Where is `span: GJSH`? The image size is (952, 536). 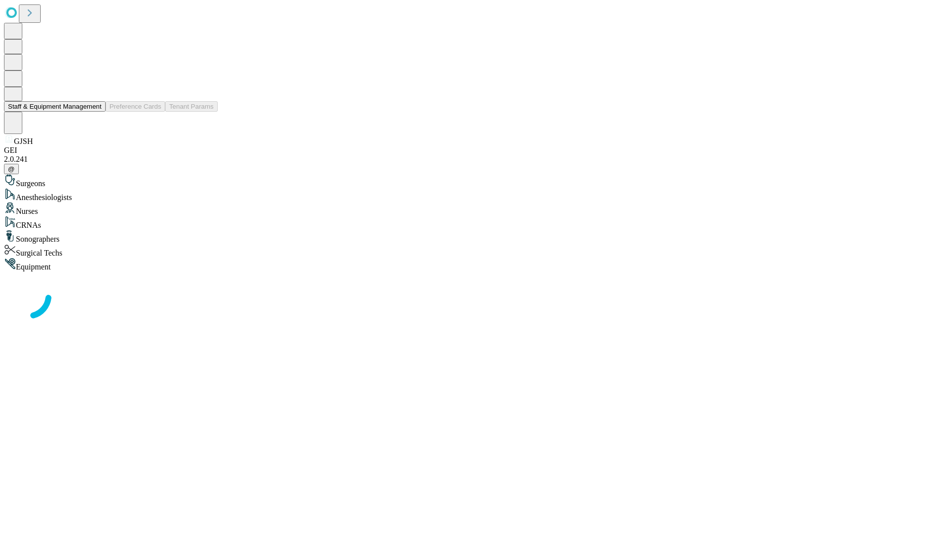 span: GJSH is located at coordinates (23, 141).